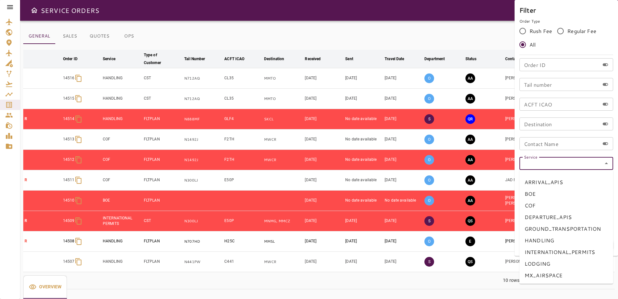 Image resolution: width=618 pixels, height=299 pixels. Describe the element at coordinates (567, 264) in the screenshot. I see `li: LODGING` at that location.